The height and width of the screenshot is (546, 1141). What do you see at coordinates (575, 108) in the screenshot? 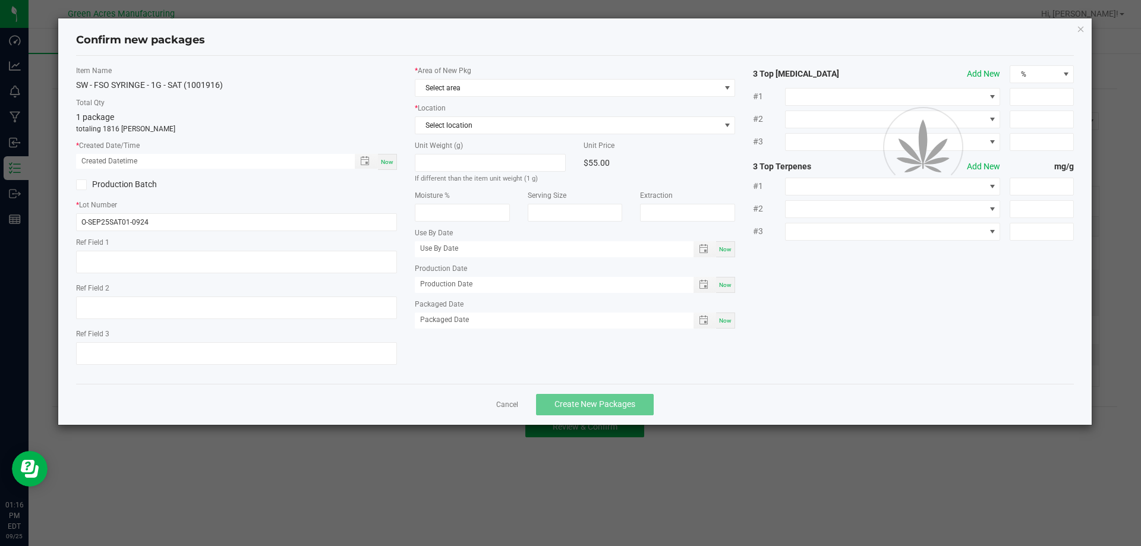
I see `label: Location` at bounding box center [575, 108].